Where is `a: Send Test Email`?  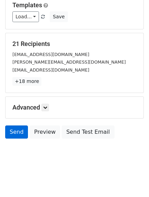
a: Send Test Email is located at coordinates (88, 132).